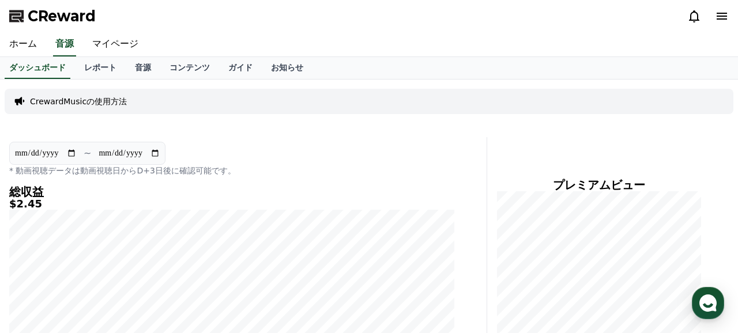  I want to click on a: コンテンツ, so click(190, 68).